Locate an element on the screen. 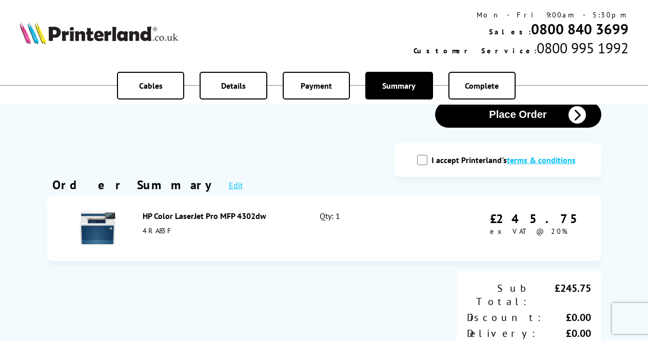  span: Cables is located at coordinates (151, 86).